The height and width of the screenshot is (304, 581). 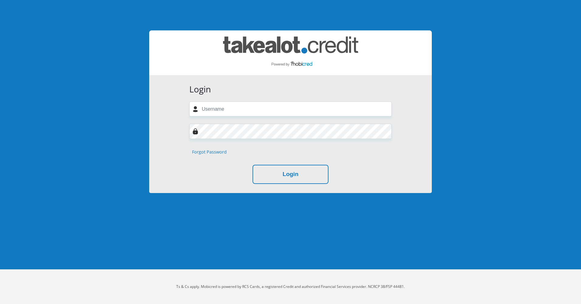 I want to click on a: Forgot Password, so click(x=209, y=152).